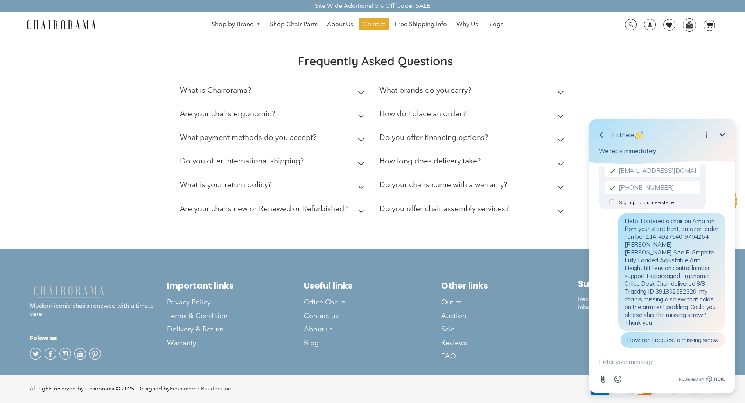  I want to click on h2: Important links, so click(236, 286).